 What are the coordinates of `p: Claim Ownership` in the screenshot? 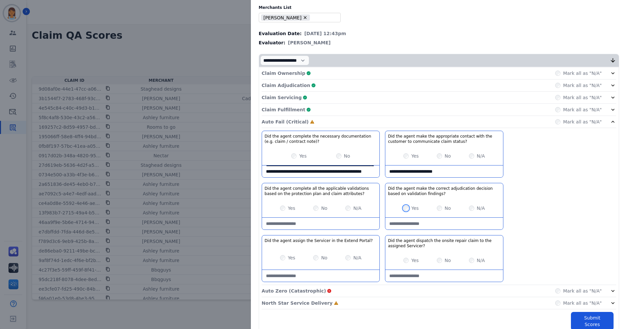 It's located at (283, 73).